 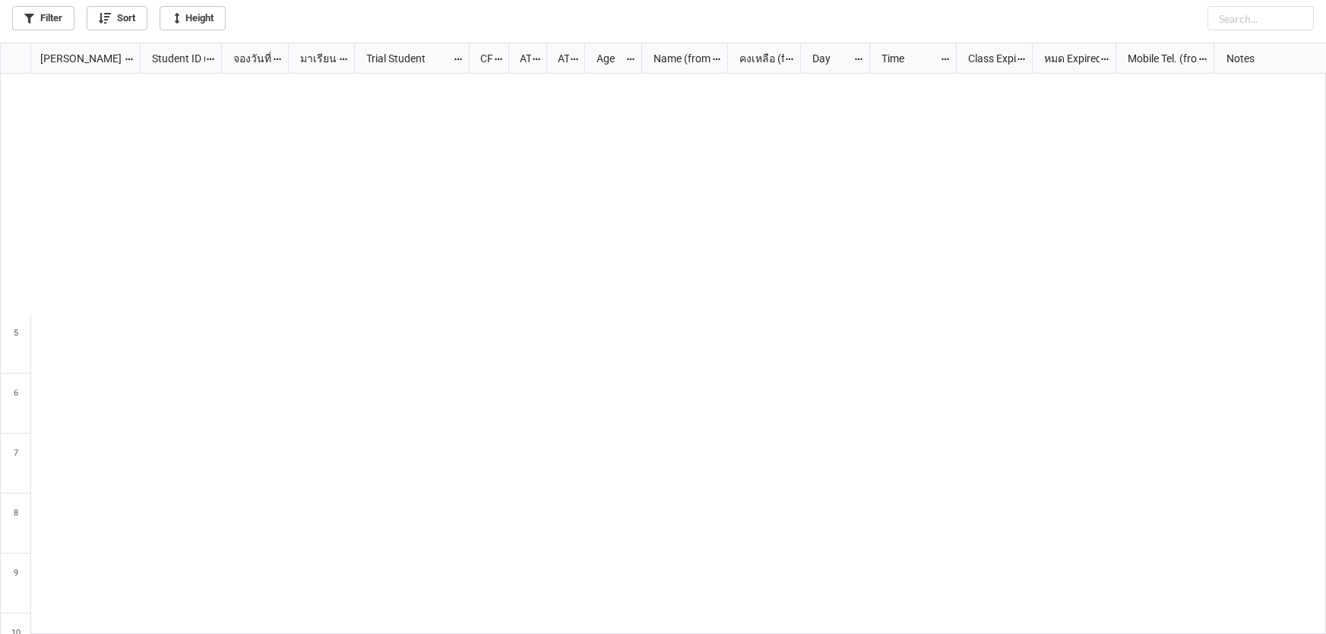 I want to click on div: Trial Student, so click(x=404, y=58).